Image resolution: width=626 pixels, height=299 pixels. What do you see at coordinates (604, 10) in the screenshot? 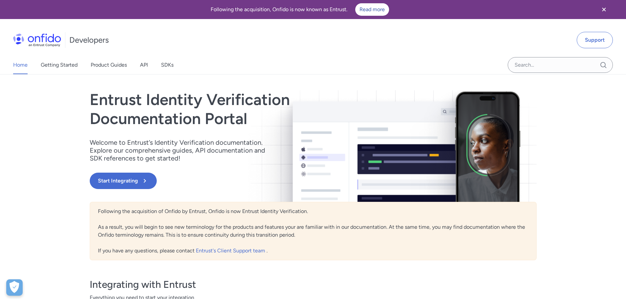
I see `button: Close banner` at bounding box center [604, 10].